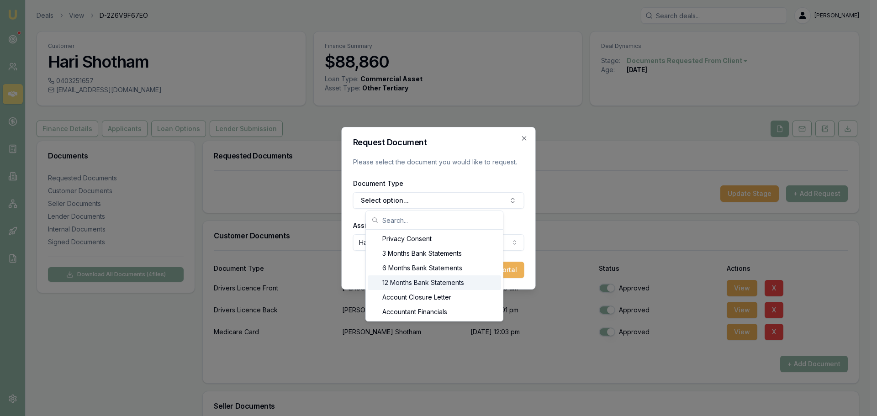 The width and height of the screenshot is (877, 416). Describe the element at coordinates (438, 162) in the screenshot. I see `p: Please select the document you would like to request.` at that location.